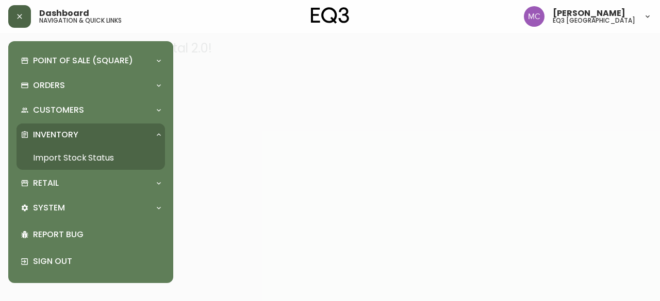  I want to click on p: Point of Sale (Square), so click(83, 61).